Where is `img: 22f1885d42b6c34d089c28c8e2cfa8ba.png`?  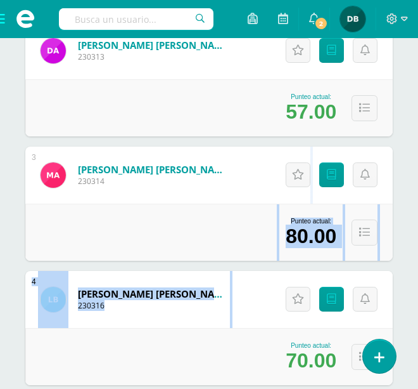
img: 22f1885d42b6c34d089c28c8e2cfa8ba.png is located at coordinates (53, 51).